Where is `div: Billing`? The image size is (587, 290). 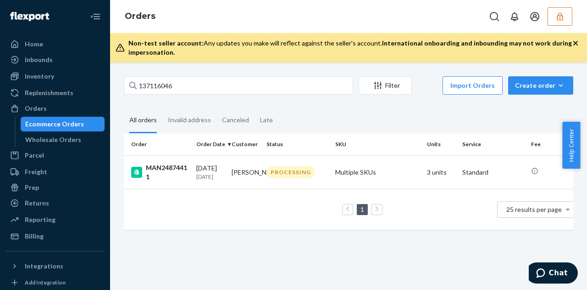 div: Billing is located at coordinates (34, 236).